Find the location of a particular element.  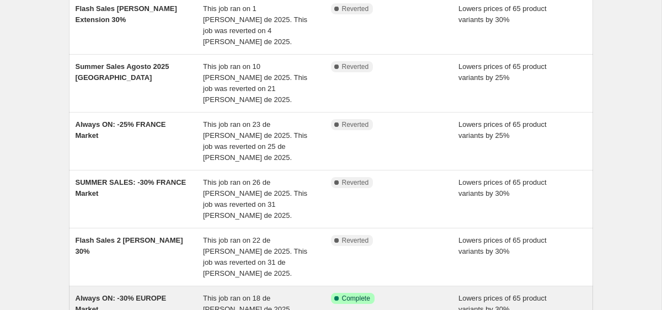

span: Always ON: -25% FRANCE Market is located at coordinates (121, 130).